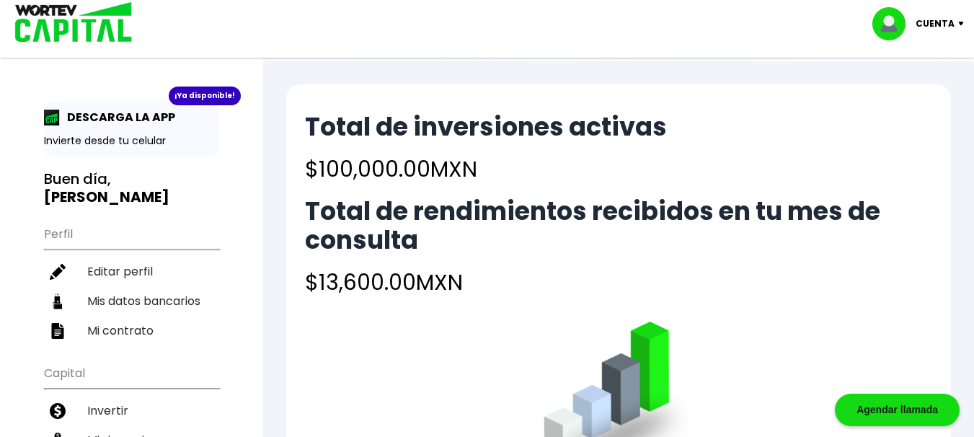 The width and height of the screenshot is (974, 437). I want to click on li: Editar perfil, so click(131, 271).